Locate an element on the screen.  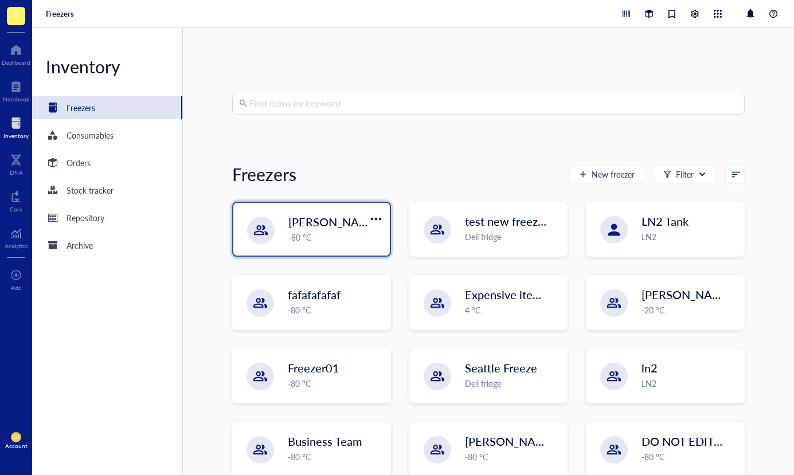
div: -20 °C is located at coordinates (689, 310).